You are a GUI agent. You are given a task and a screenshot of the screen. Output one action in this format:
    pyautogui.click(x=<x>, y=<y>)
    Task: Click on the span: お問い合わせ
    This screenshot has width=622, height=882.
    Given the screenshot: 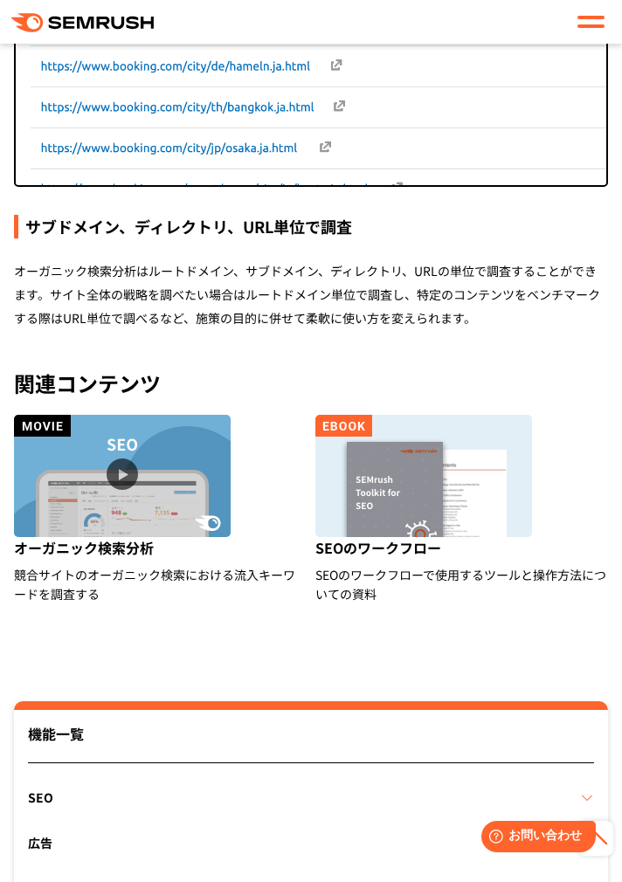 What is the action you would take?
    pyautogui.click(x=79, y=22)
    